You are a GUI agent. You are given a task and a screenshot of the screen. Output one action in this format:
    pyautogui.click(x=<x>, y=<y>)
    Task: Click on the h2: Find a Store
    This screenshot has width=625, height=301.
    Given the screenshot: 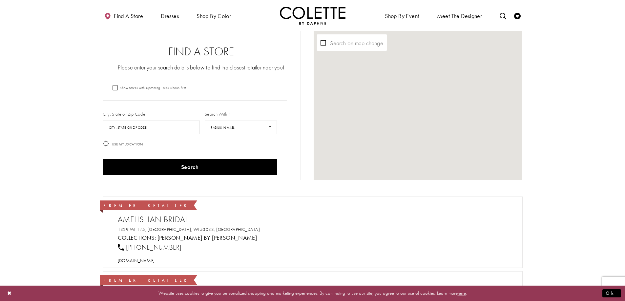 What is the action you would take?
    pyautogui.click(x=201, y=52)
    